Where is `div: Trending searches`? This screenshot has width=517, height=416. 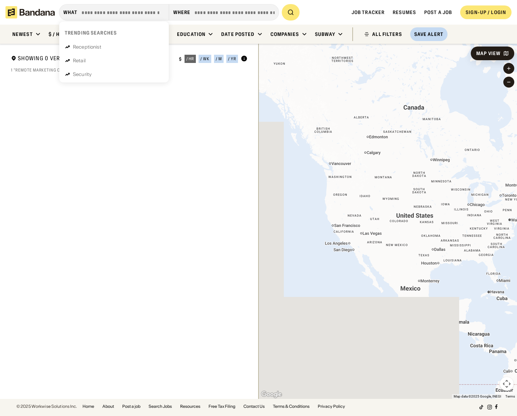 div: Trending searches is located at coordinates (91, 33).